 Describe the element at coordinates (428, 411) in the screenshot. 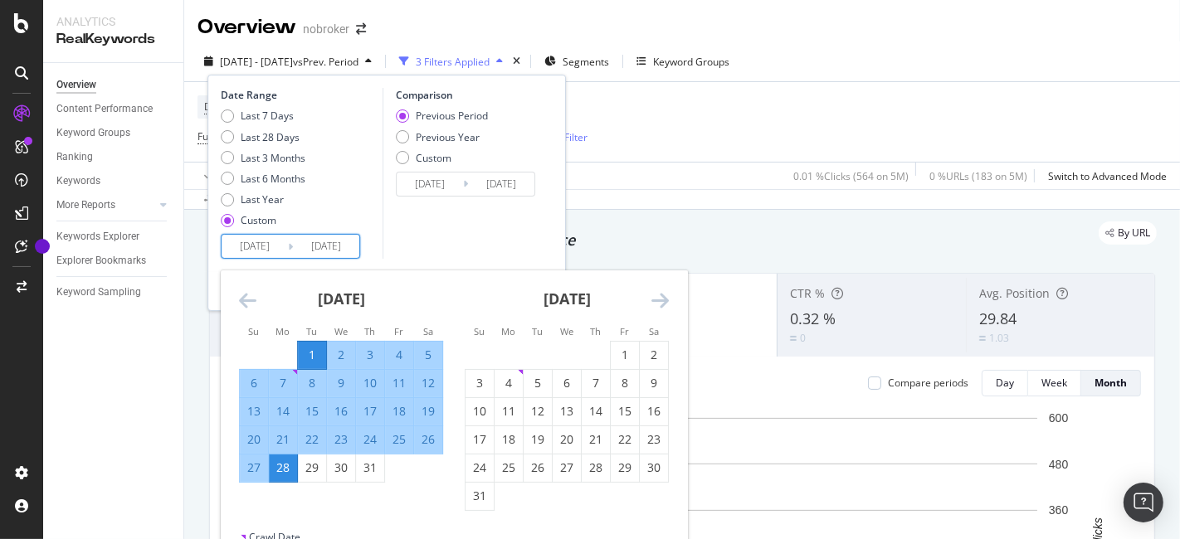

I see `td: Selected. Saturday, July 19, 2025` at that location.